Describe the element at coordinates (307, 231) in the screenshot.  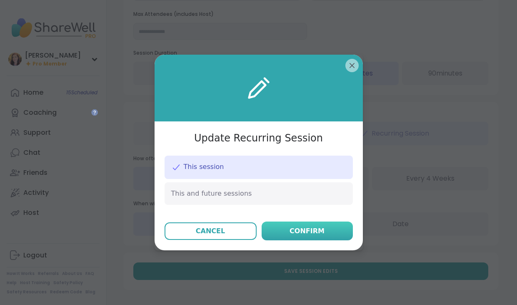
I see `div: Confirm` at that location.